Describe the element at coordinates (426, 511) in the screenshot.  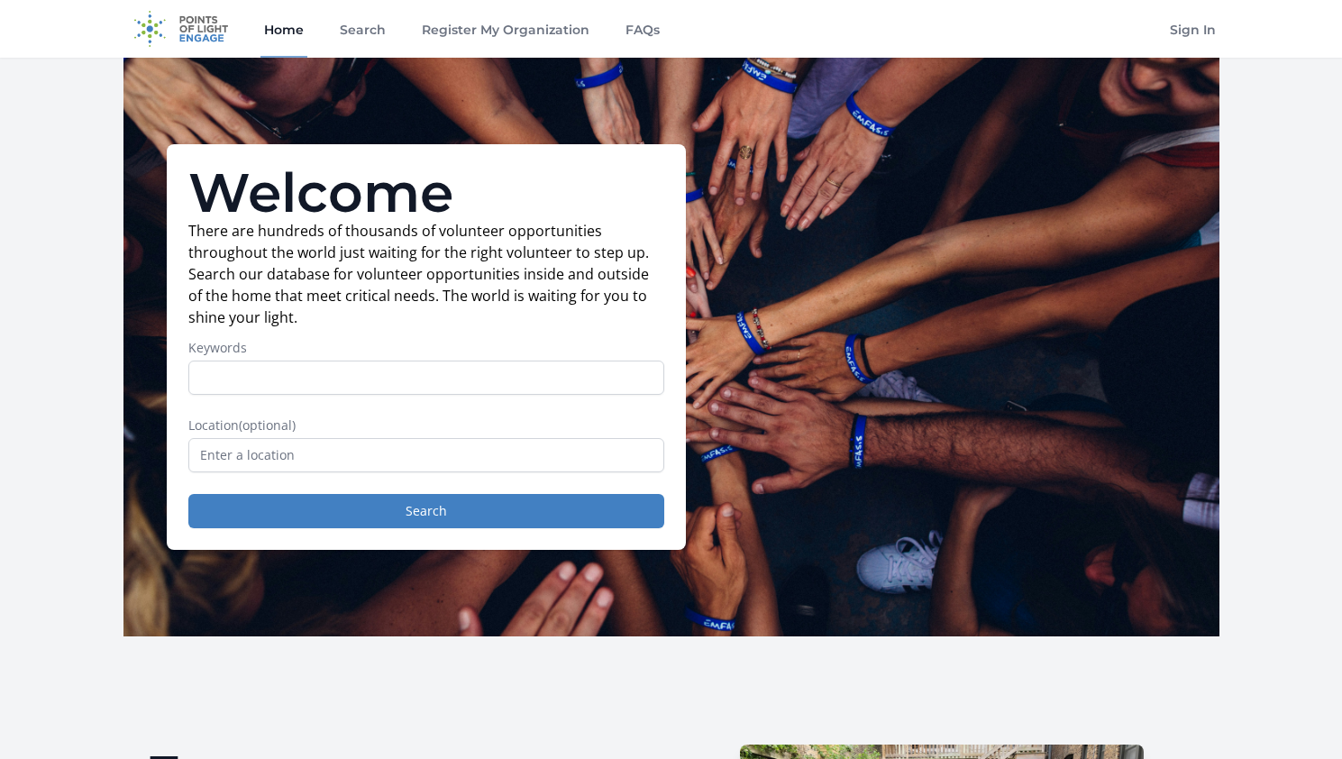
I see `button: Search` at that location.